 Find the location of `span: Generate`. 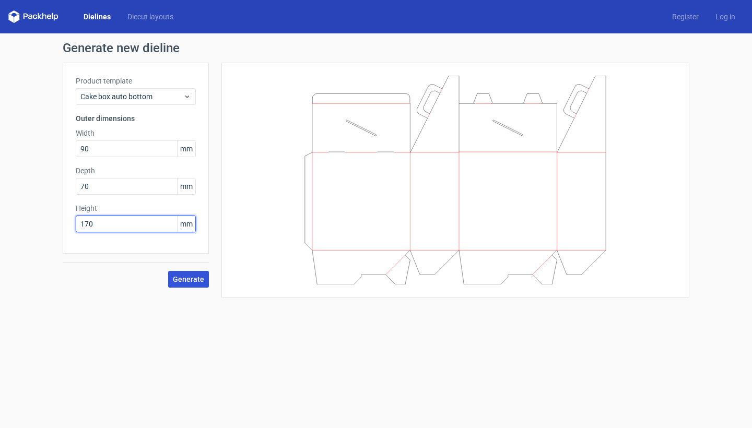

span: Generate is located at coordinates (188, 279).